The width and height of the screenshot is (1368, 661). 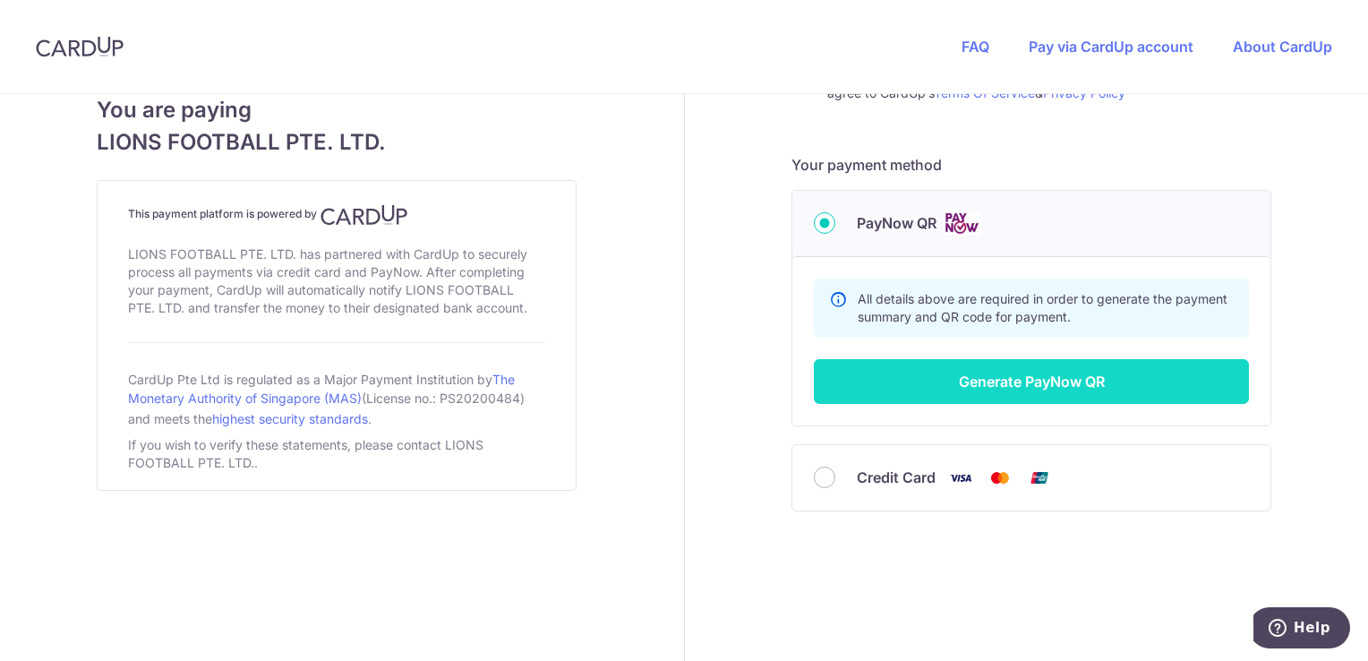 What do you see at coordinates (337, 398) in the screenshot?
I see `div: CardUp Pte Ltd is regulated as a Major Payment Institution by (License no.: PS20200484) and meets...` at bounding box center [337, 398].